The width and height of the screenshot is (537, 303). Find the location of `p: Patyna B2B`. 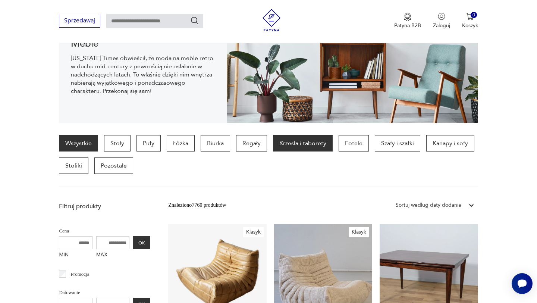

p: Patyna B2B is located at coordinates (407, 25).